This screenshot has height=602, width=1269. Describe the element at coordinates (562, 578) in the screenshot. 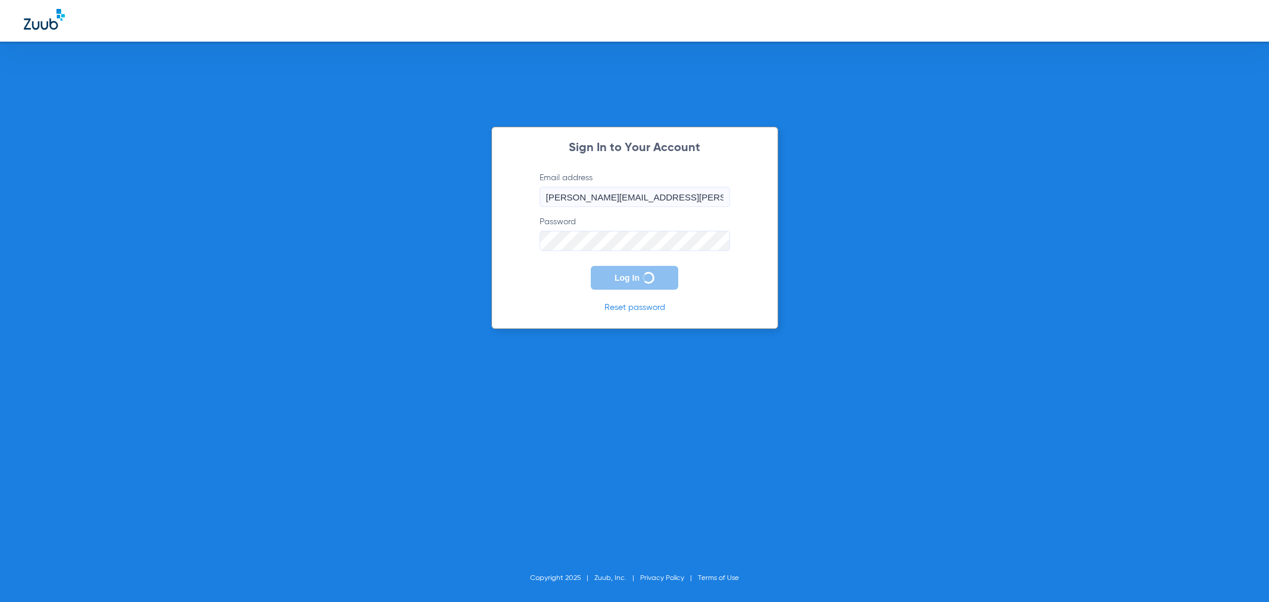

I see `li: Copyright 2025` at that location.